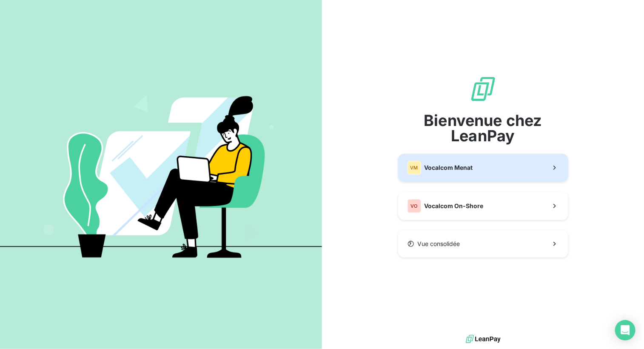  What do you see at coordinates (439, 244) in the screenshot?
I see `span: Vue consolidée` at bounding box center [439, 244].